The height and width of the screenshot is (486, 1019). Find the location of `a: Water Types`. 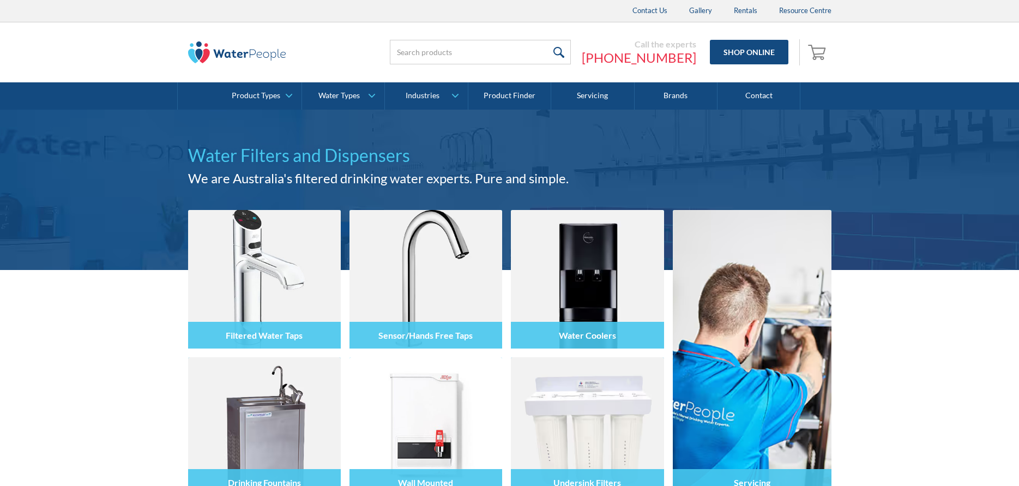

a: Water Types is located at coordinates (343, 96).